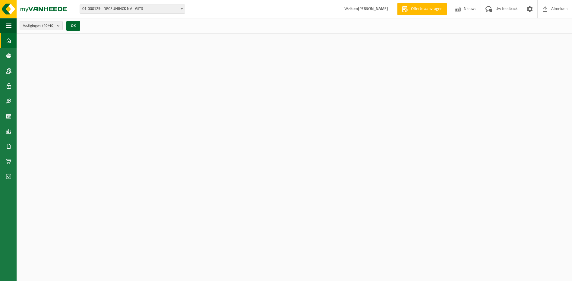 Image resolution: width=572 pixels, height=281 pixels. Describe the element at coordinates (48, 26) in the screenshot. I see `count: (40/40)` at that location.